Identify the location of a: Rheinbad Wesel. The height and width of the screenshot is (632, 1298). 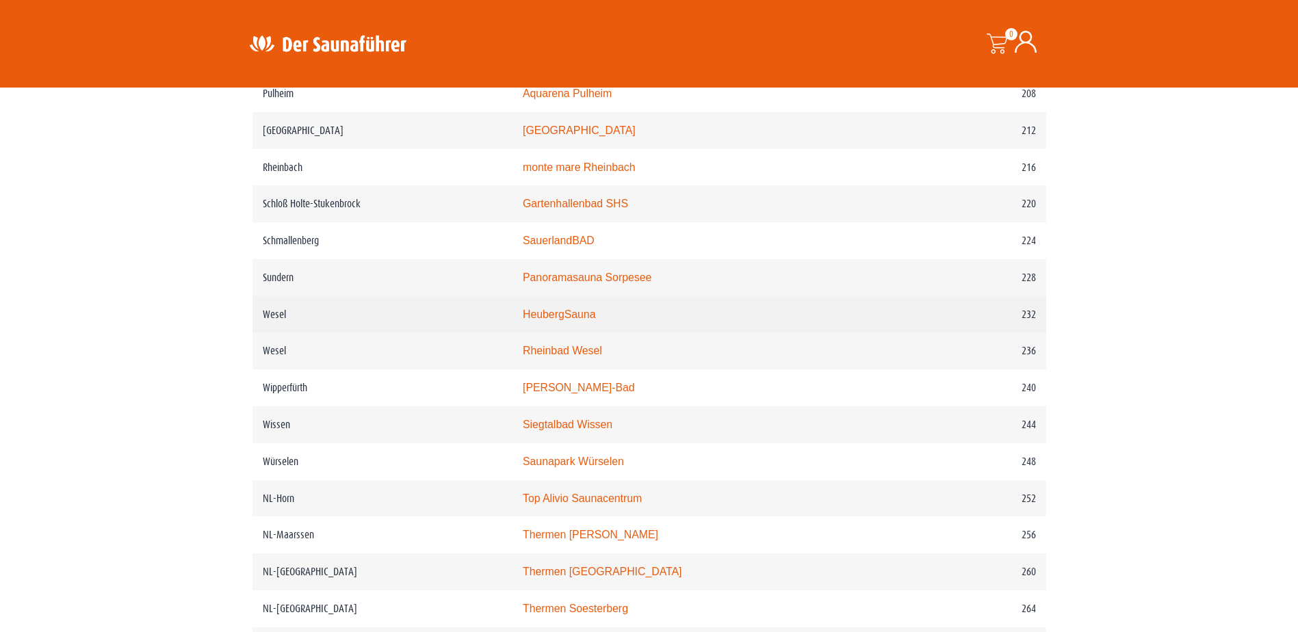
(563, 350).